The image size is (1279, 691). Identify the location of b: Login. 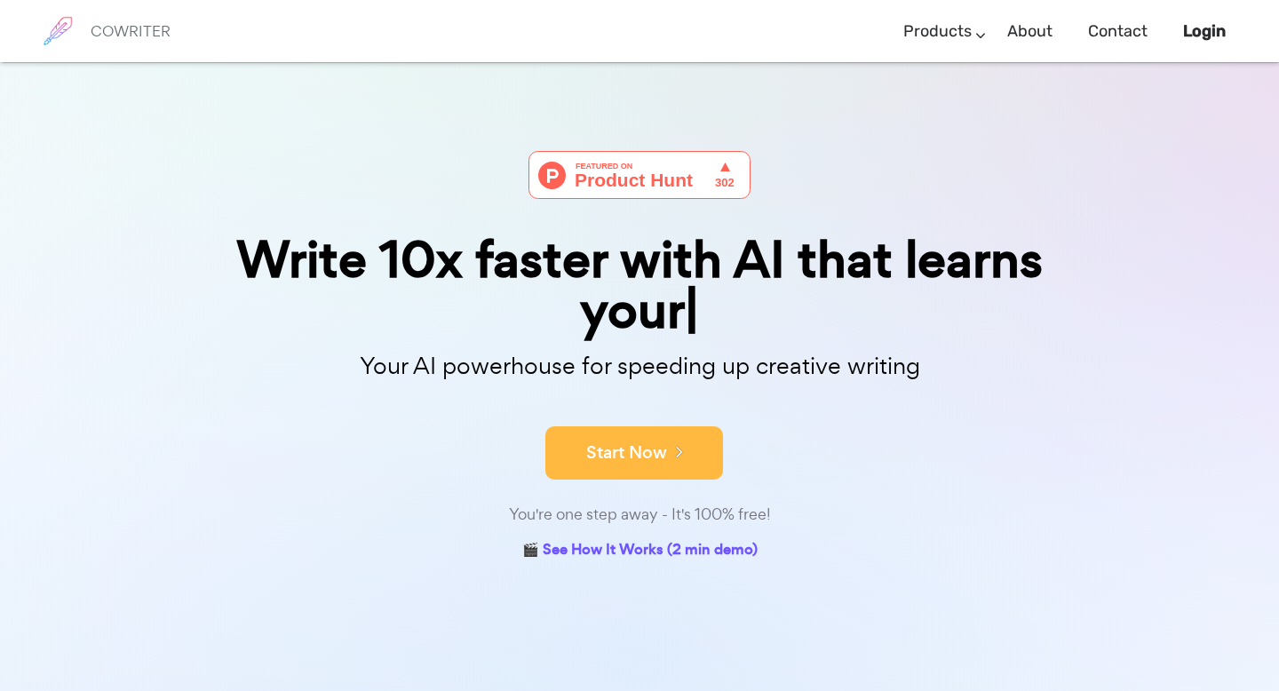
(1204, 31).